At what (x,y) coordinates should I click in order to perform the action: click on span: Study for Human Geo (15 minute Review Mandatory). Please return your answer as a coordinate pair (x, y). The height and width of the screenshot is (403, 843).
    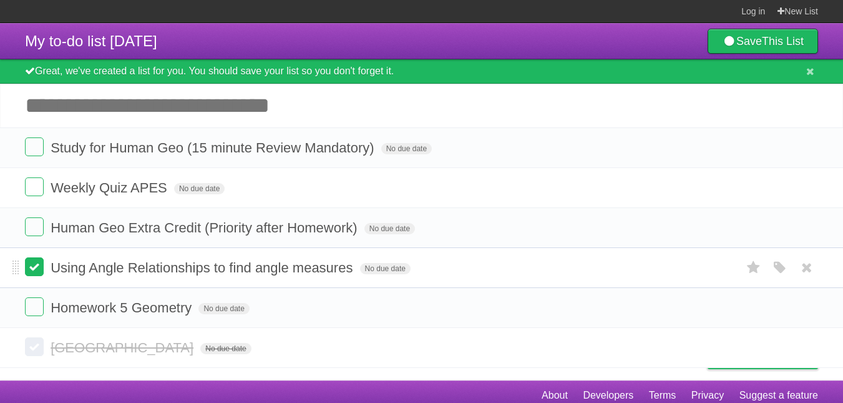
    Looking at the image, I should click on (213, 147).